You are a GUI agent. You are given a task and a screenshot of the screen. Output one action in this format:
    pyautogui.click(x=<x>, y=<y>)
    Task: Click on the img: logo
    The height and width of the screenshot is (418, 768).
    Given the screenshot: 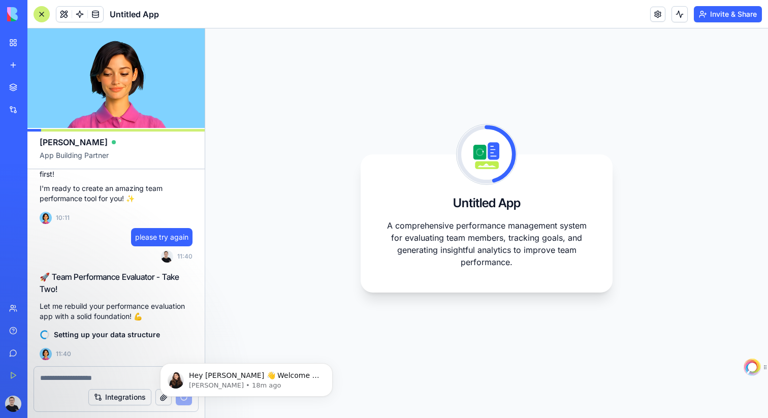 What is the action you would take?
    pyautogui.click(x=39, y=14)
    